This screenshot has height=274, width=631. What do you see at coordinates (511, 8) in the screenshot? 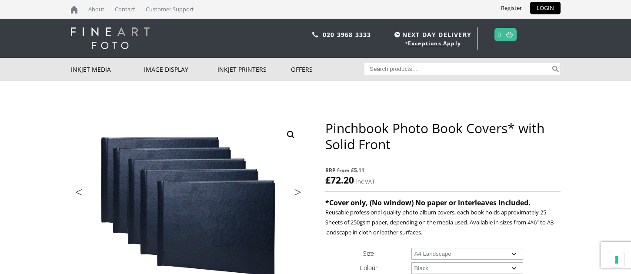
I see `a: Register` at bounding box center [511, 8].